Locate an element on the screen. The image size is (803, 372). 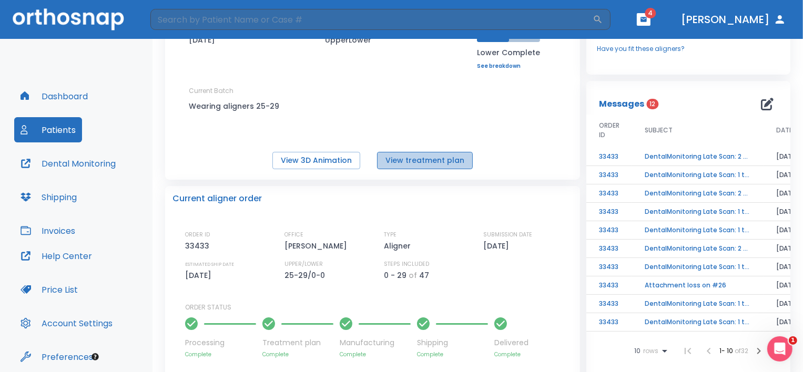
span: 4 is located at coordinates (650, 13).